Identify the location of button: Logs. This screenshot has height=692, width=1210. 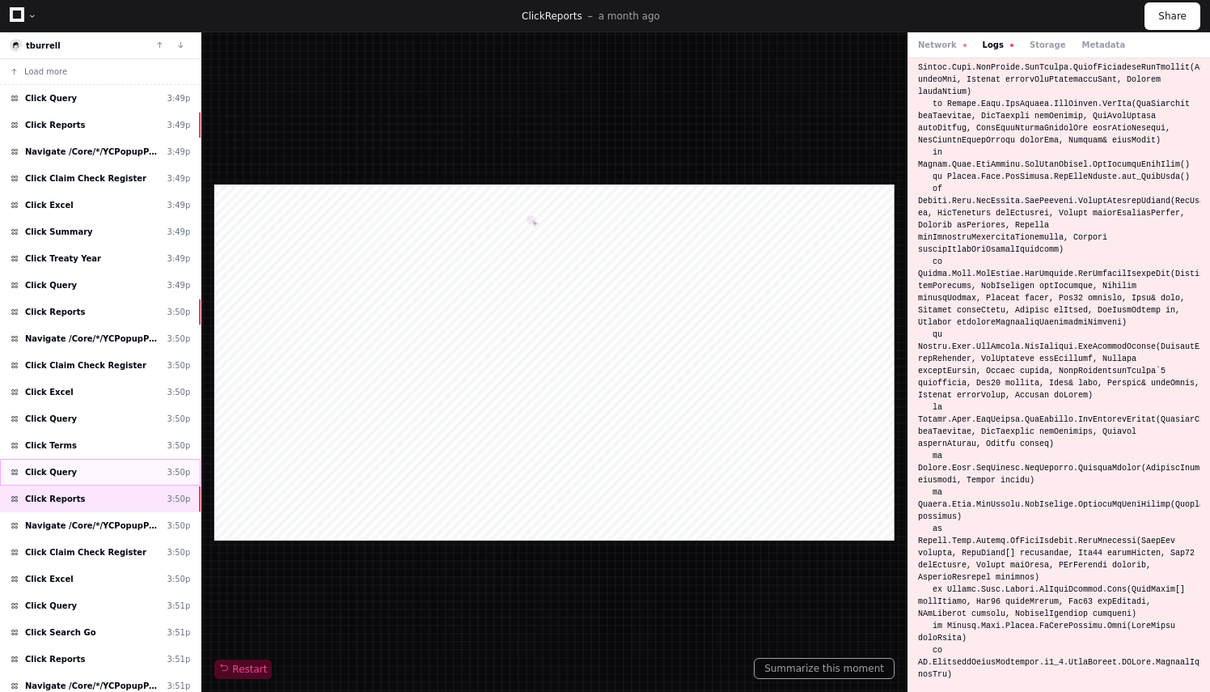
(998, 44).